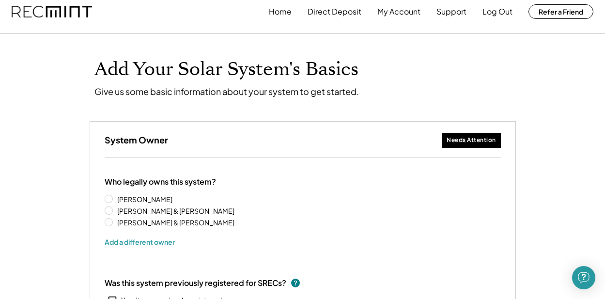 This screenshot has width=605, height=299. I want to click on button: Direct Deposit, so click(334, 12).